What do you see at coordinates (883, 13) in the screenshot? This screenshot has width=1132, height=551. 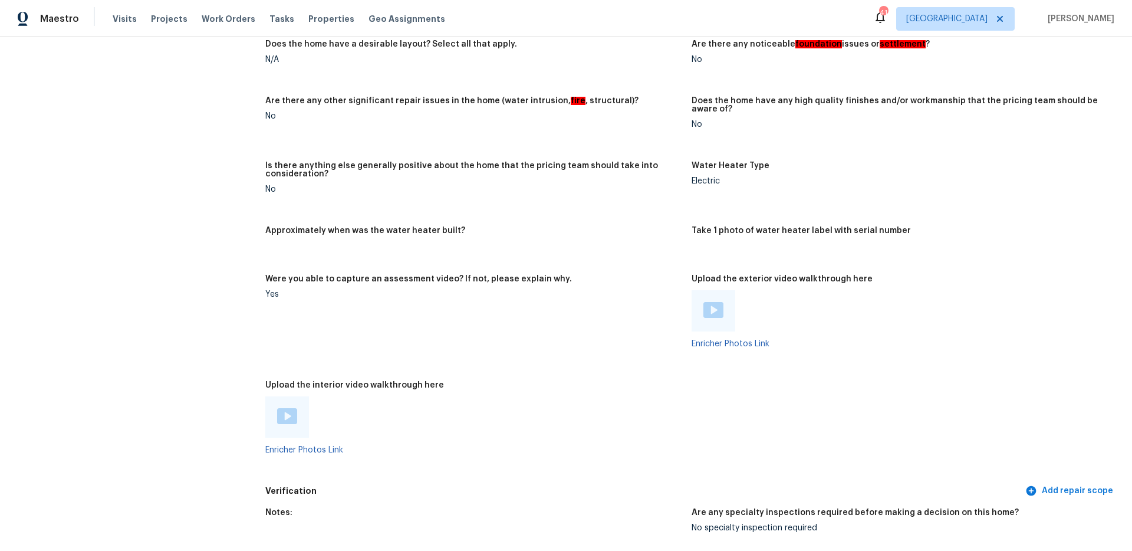 I see `div: 41` at bounding box center [883, 13].